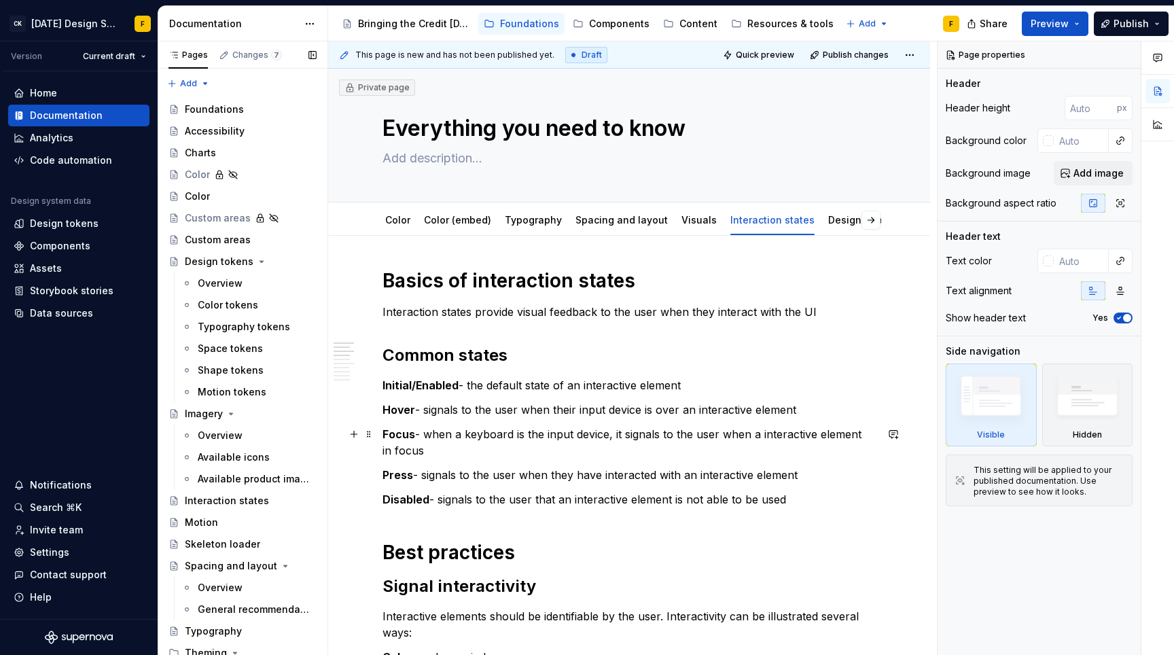 The image size is (1174, 655). What do you see at coordinates (188, 84) in the screenshot?
I see `span: Add` at bounding box center [188, 84].